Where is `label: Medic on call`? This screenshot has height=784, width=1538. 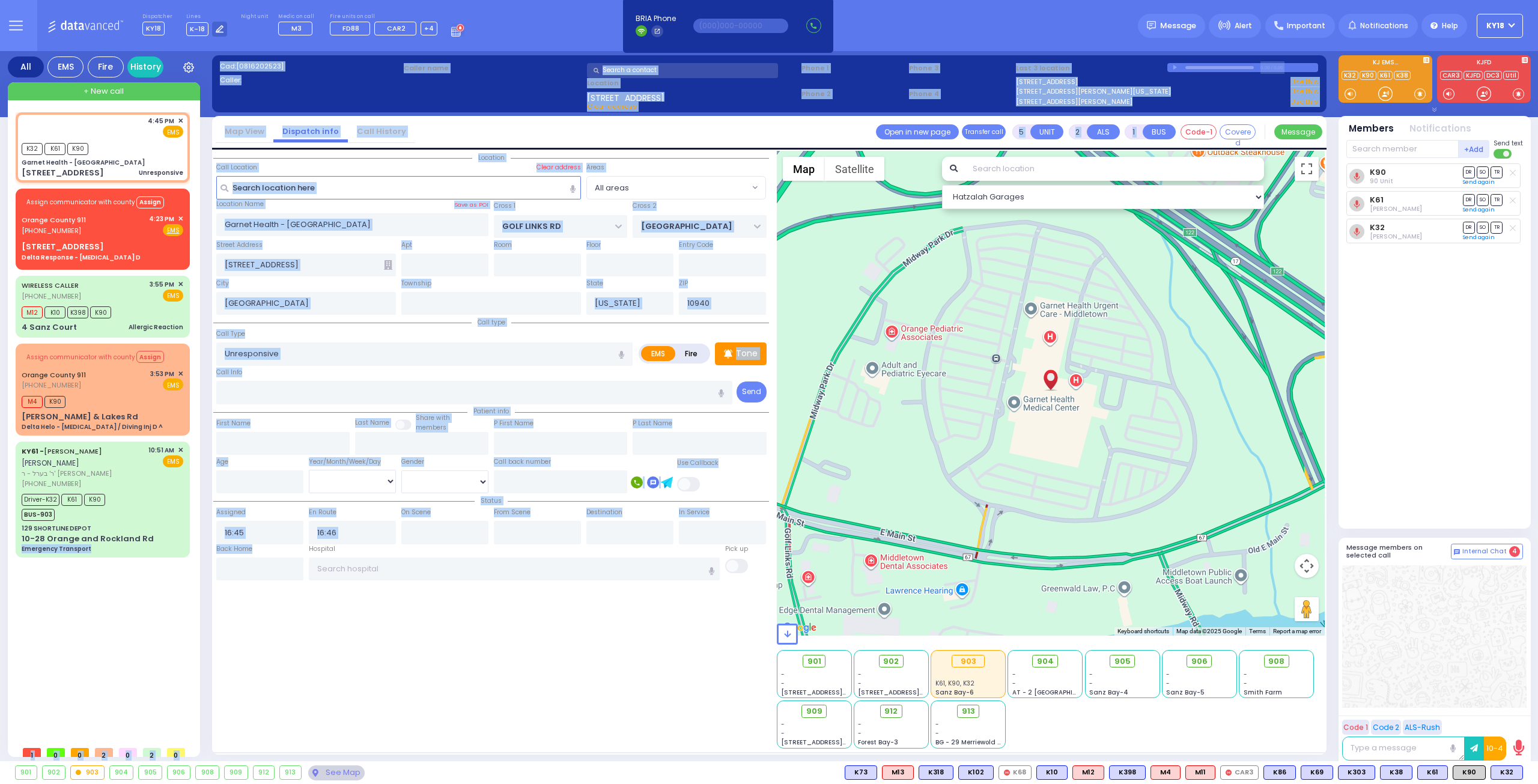 label: Medic on call is located at coordinates (296, 17).